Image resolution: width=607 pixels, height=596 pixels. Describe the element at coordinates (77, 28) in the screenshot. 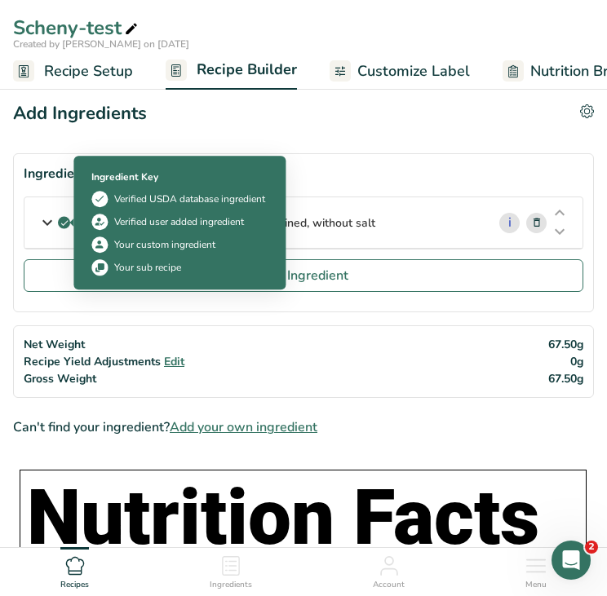

I see `div: Scheny-test` at that location.